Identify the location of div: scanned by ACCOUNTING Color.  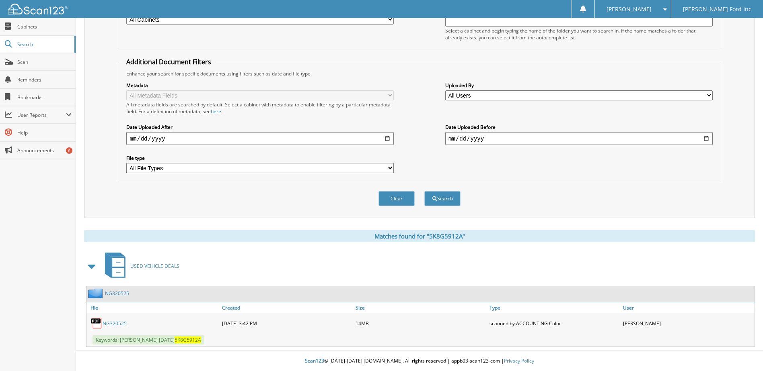
(554, 324).